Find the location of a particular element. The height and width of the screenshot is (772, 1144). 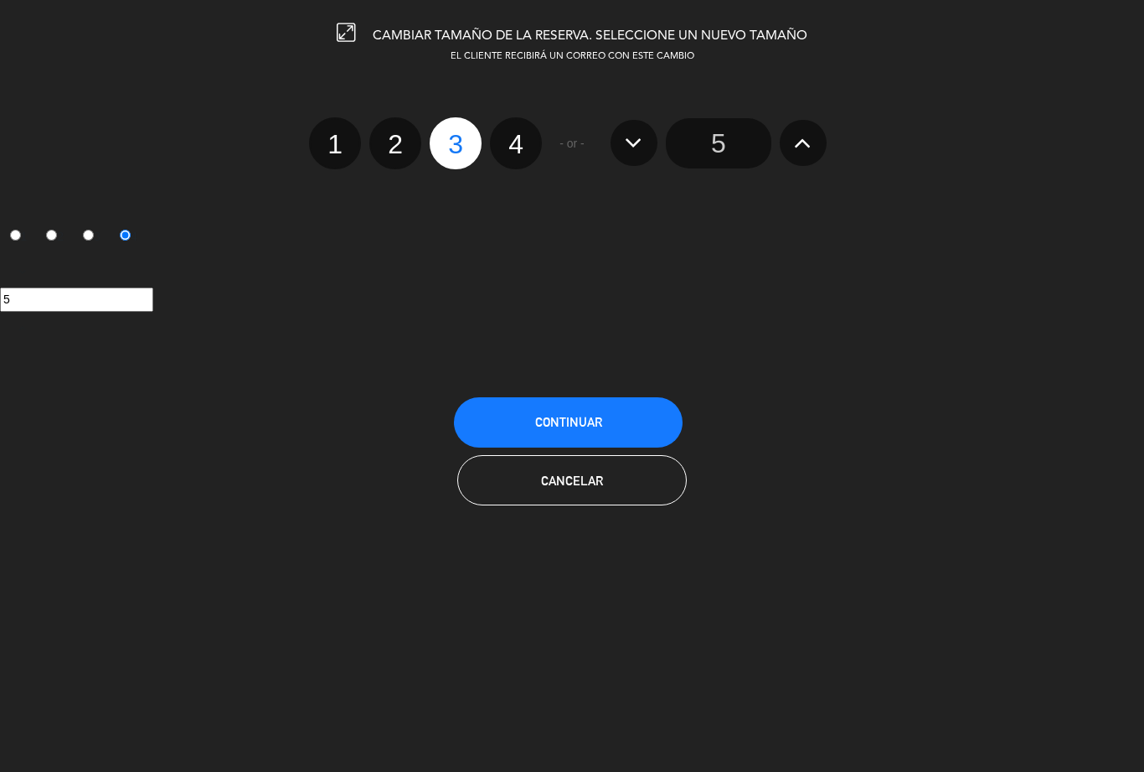

button: Cancelar is located at coordinates (571, 480).